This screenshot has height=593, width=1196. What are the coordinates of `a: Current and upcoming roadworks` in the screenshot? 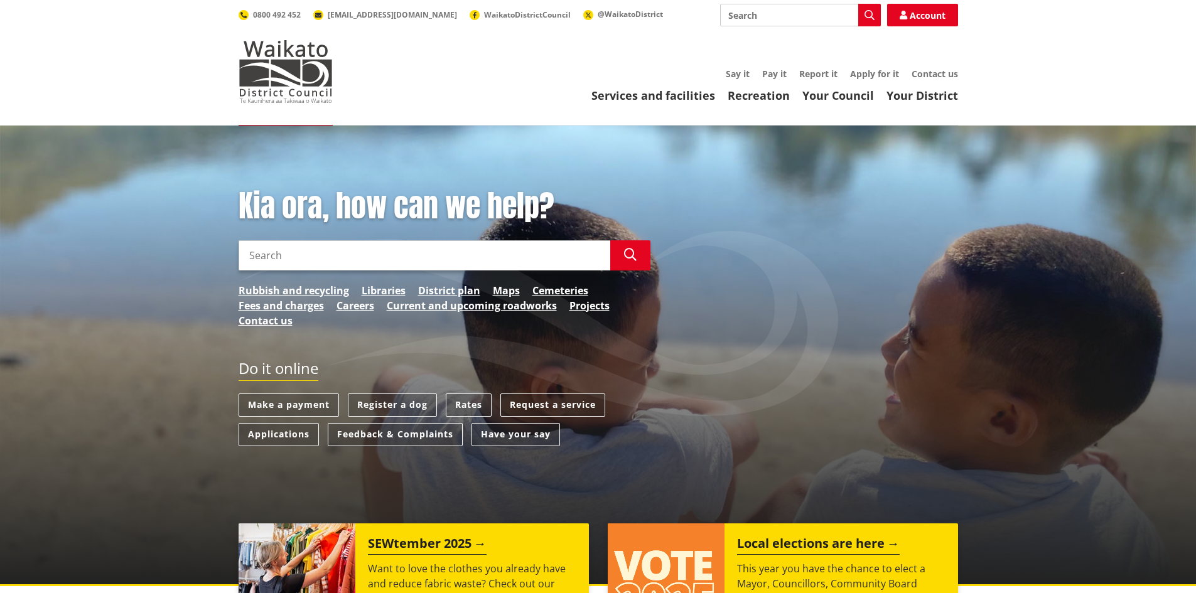 It's located at (471, 306).